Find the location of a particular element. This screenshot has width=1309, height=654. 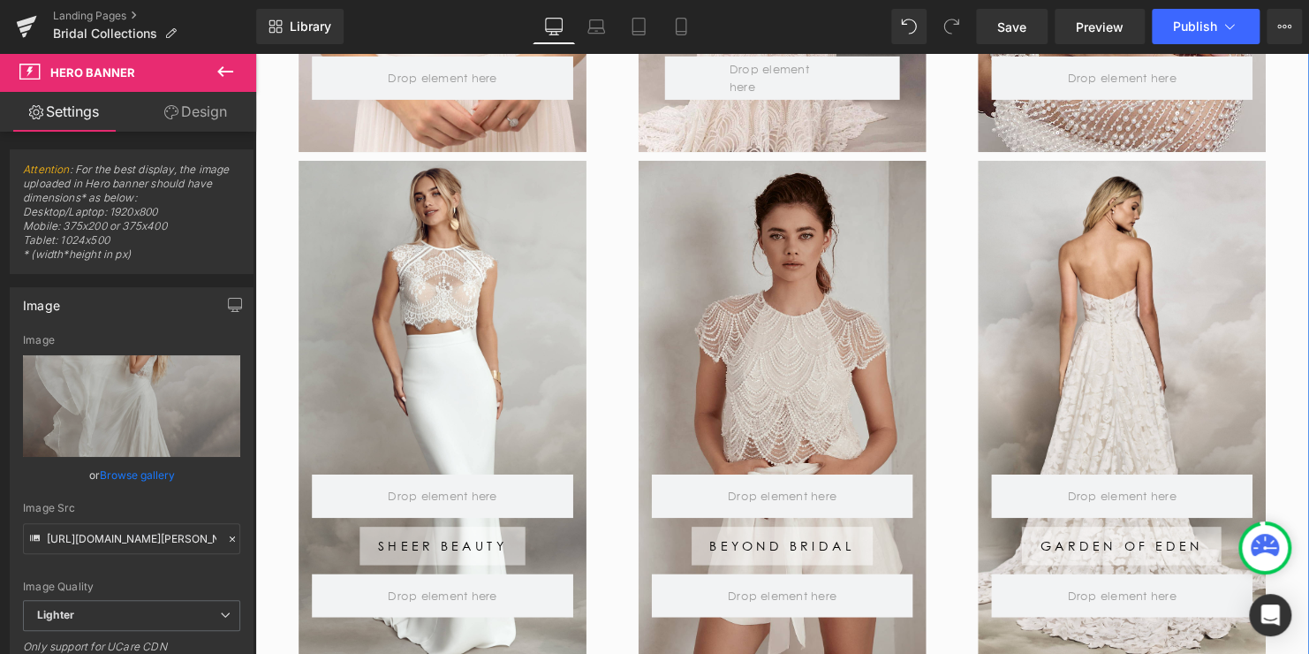

span: GARDEN OF EDEN is located at coordinates (878, 500).